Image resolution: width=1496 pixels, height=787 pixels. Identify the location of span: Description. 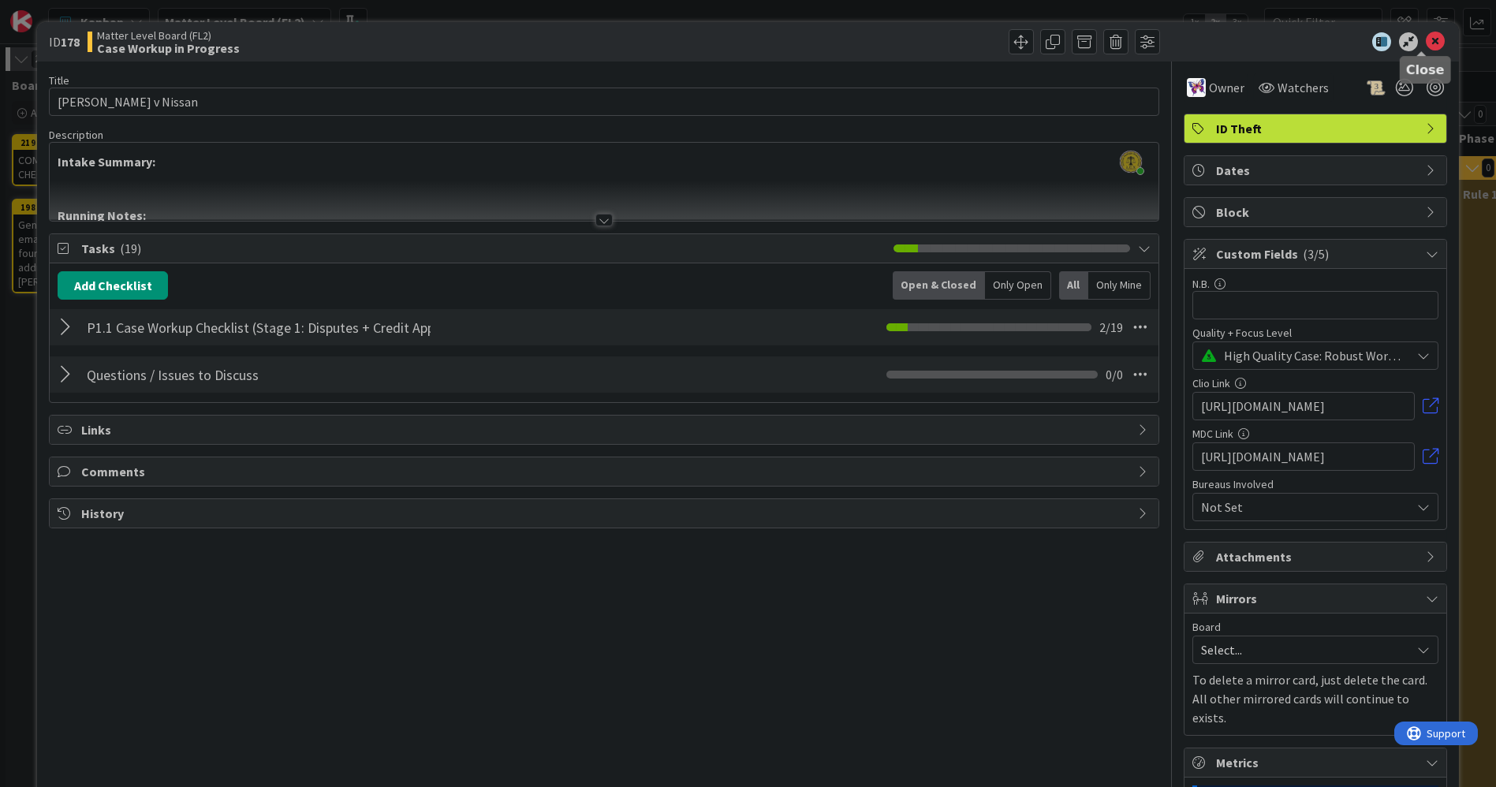
(76, 135).